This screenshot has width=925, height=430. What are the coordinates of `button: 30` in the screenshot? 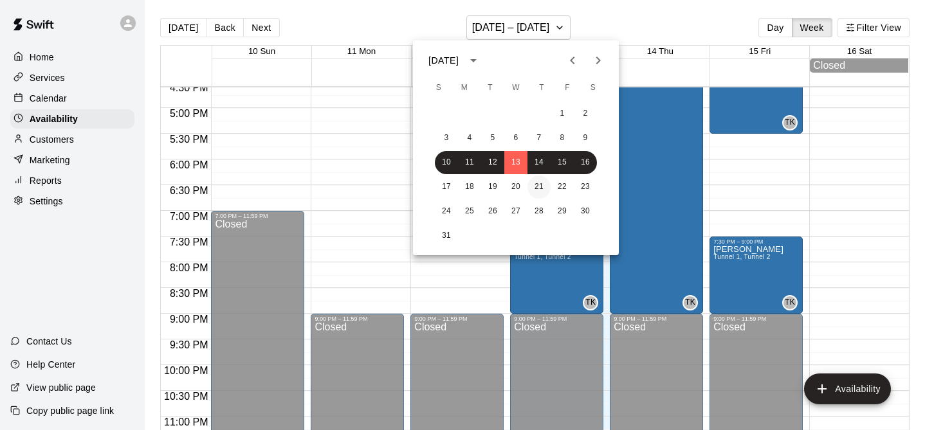 It's located at (585, 212).